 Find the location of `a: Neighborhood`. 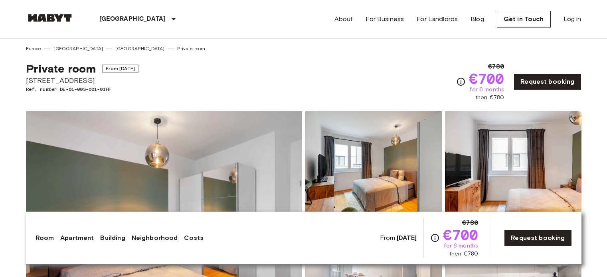

a: Neighborhood is located at coordinates (155, 238).